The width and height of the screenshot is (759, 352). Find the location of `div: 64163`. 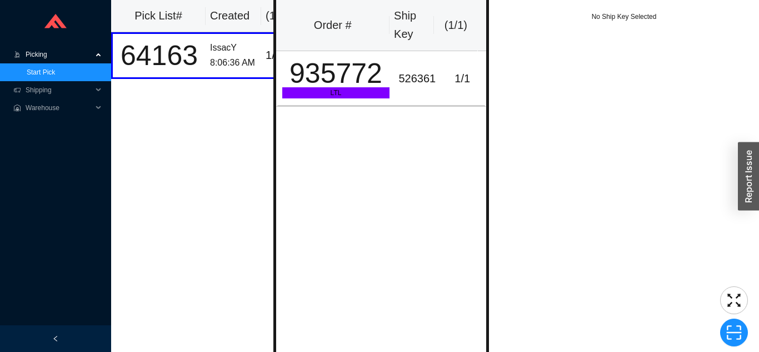

div: 64163 is located at coordinates (159, 56).